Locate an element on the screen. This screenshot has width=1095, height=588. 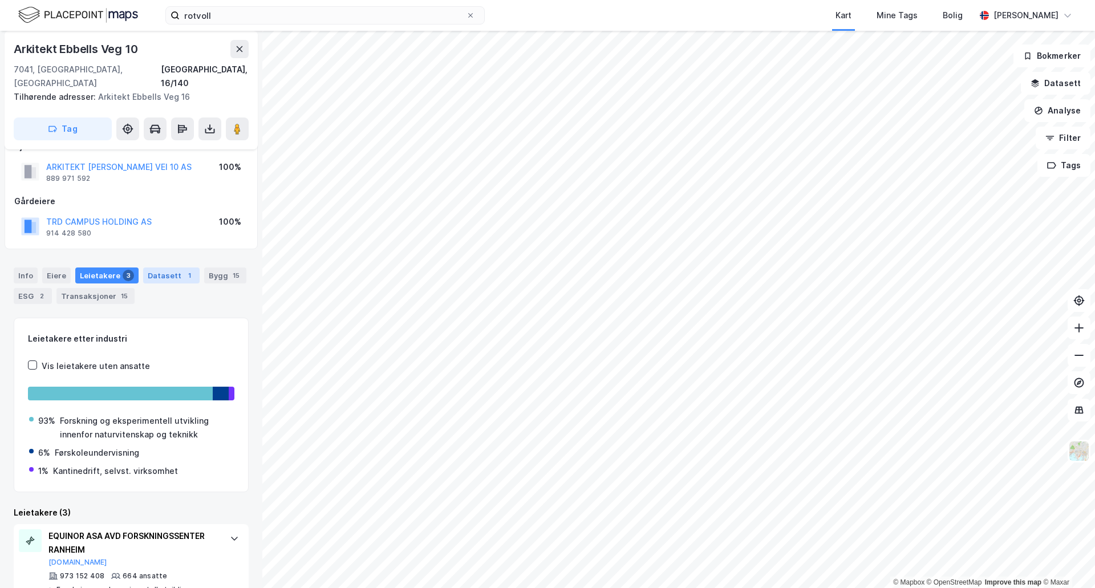
div: Arkitekt Ebbells Veg 16 is located at coordinates (127, 97).